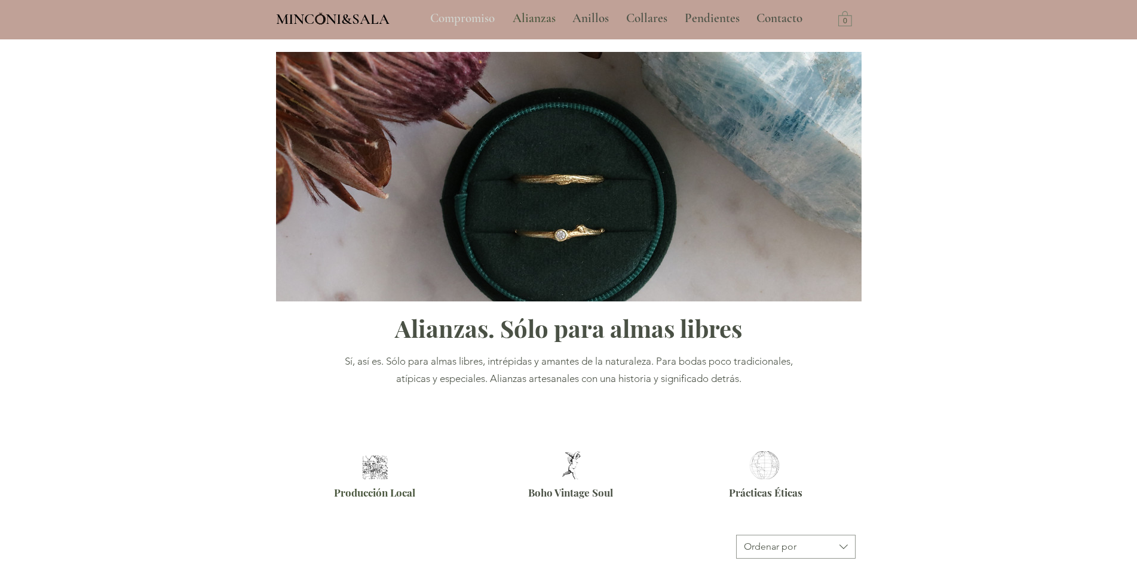 This screenshot has width=1137, height=570. Describe the element at coordinates (569, 370) in the screenshot. I see `span: Sí, así es. Sólo para almas libres, intrépidas y amantes de la naturaleza. Para bodas poco tradic...` at that location.